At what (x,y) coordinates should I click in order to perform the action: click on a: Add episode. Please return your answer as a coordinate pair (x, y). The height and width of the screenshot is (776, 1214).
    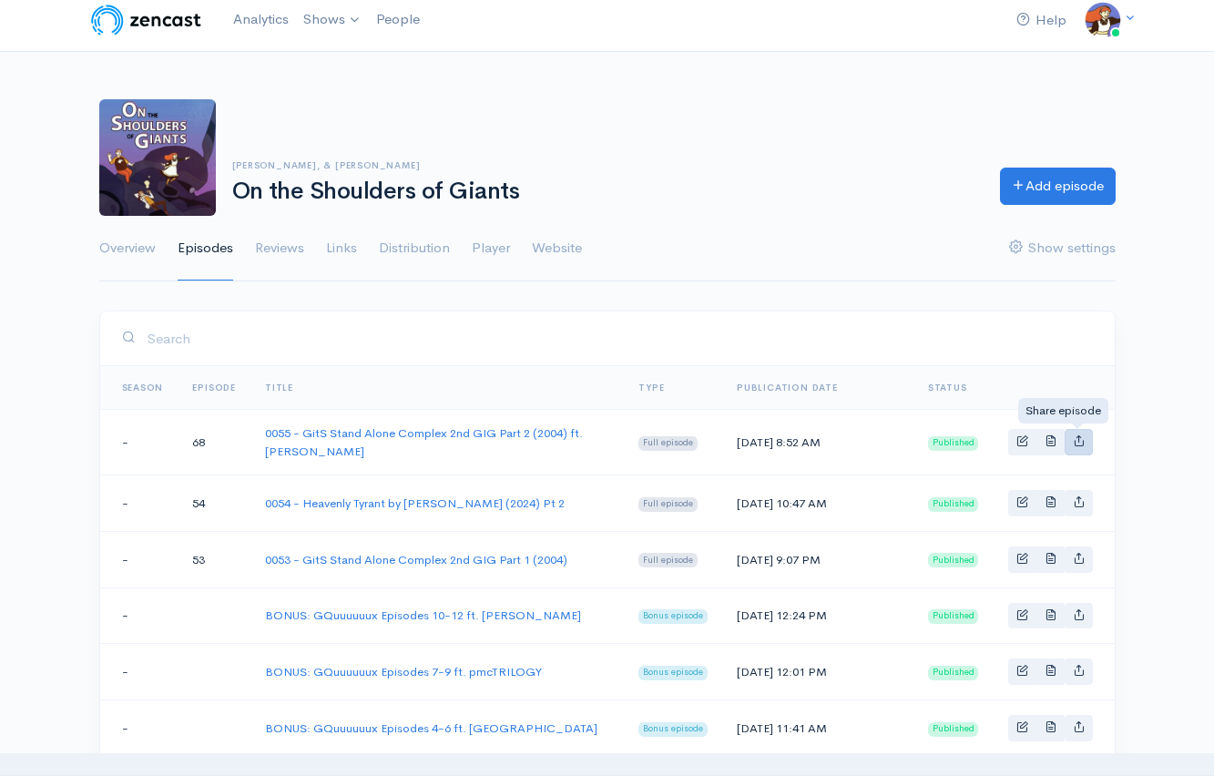
    Looking at the image, I should click on (1057, 186).